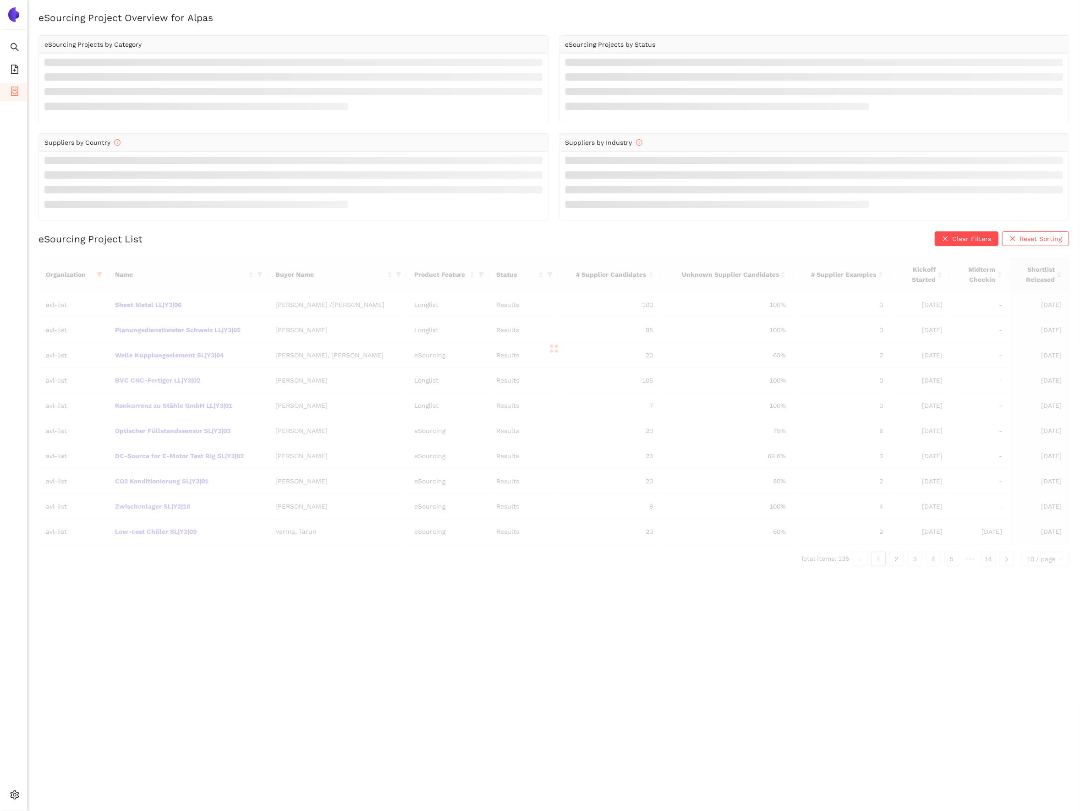 This screenshot has width=1080, height=811. Describe the element at coordinates (14, 15) in the screenshot. I see `img: Logo` at that location.